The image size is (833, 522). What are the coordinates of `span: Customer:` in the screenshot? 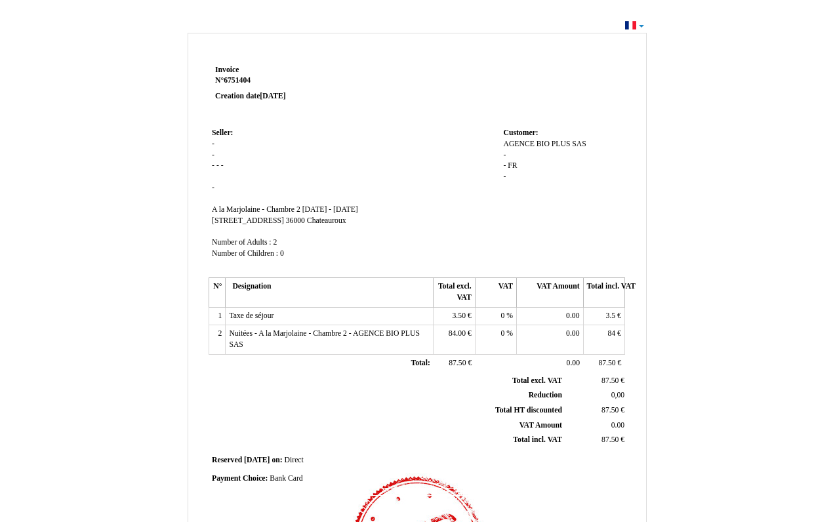 It's located at (520, 132).